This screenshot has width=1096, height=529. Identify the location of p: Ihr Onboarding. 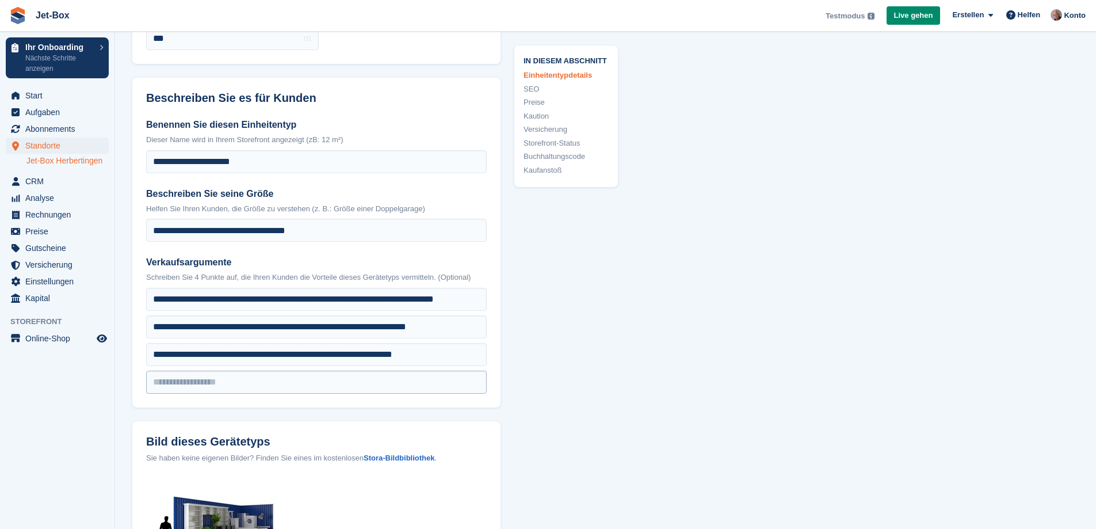
(59, 47).